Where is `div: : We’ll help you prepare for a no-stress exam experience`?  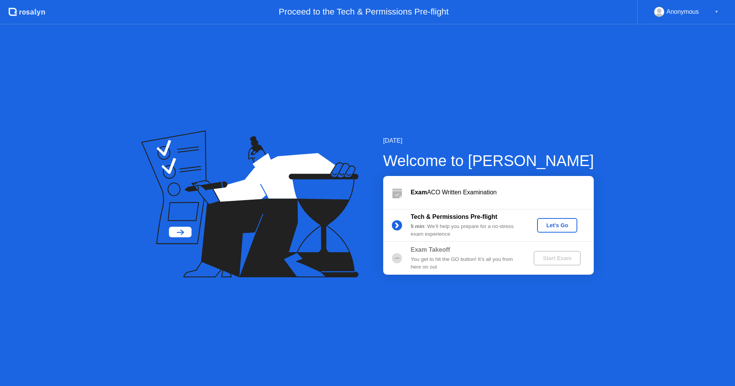 div: : We’ll help you prepare for a no-stress exam experience is located at coordinates (466, 230).